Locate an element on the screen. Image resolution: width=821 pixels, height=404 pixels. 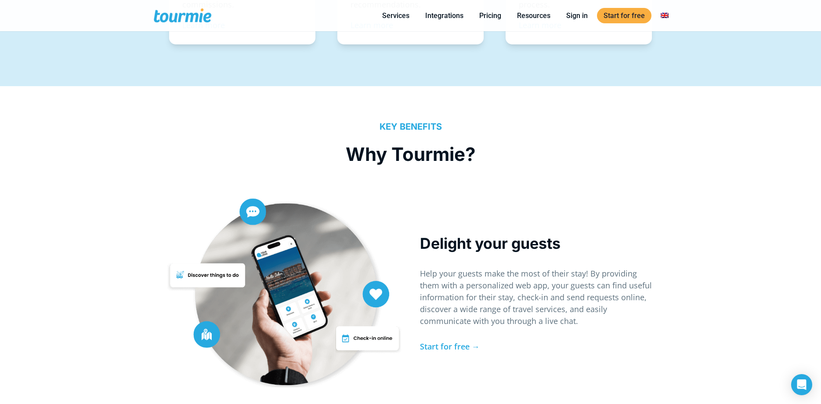
p: Delight your guests is located at coordinates (537, 243).